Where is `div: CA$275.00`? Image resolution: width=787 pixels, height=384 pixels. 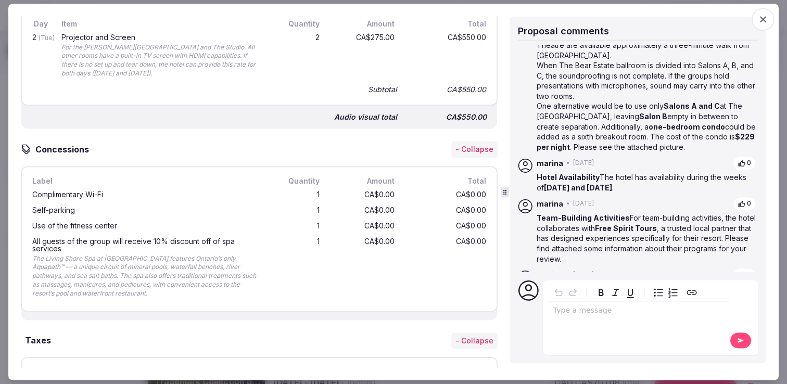 div: CA$275.00 is located at coordinates (363, 56).